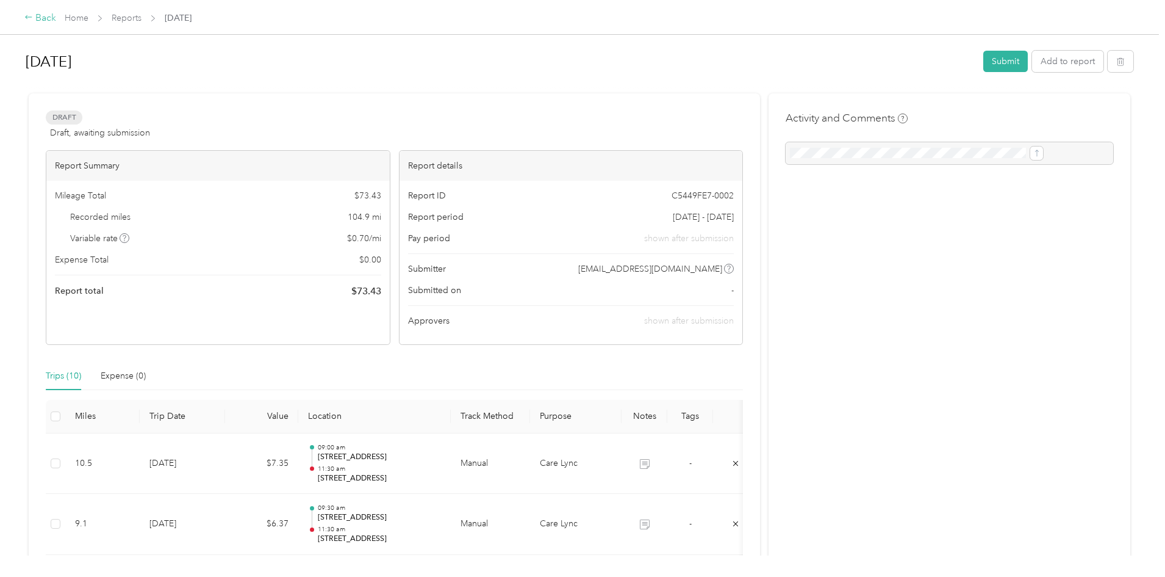 The width and height of the screenshot is (1165, 577). Describe the element at coordinates (364, 238) in the screenshot. I see `span: $ 0.70 / mi` at that location.